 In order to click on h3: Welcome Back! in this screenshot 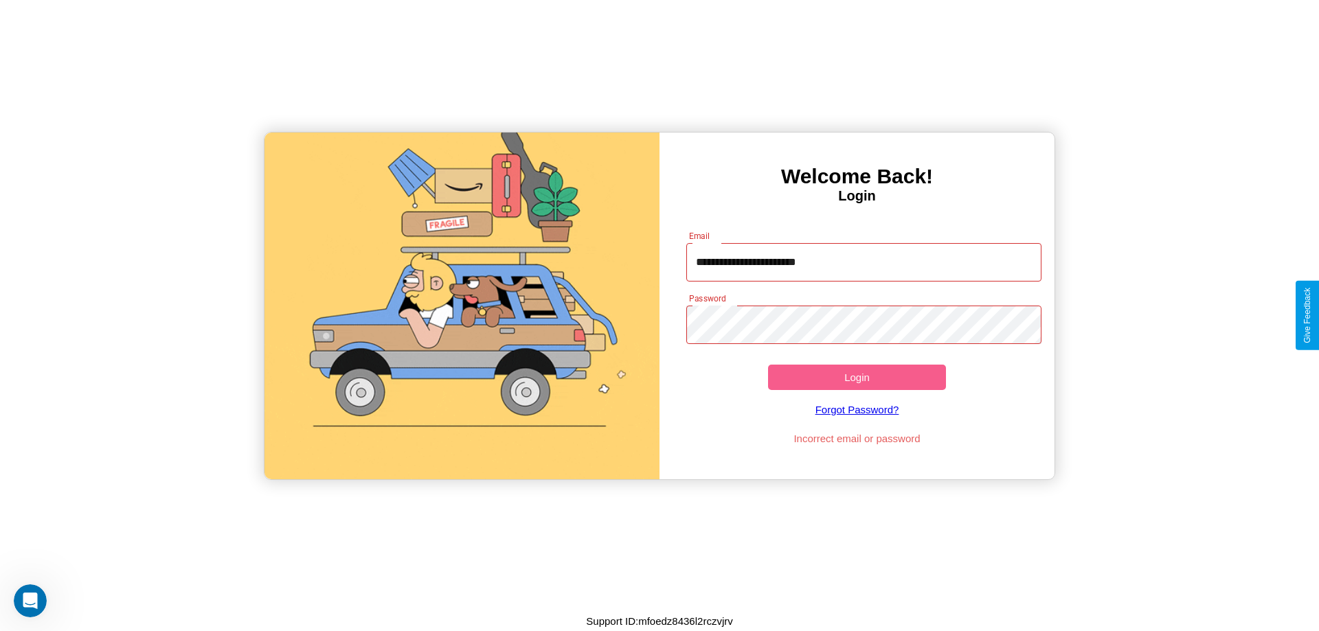, I will do `click(856, 177)`.